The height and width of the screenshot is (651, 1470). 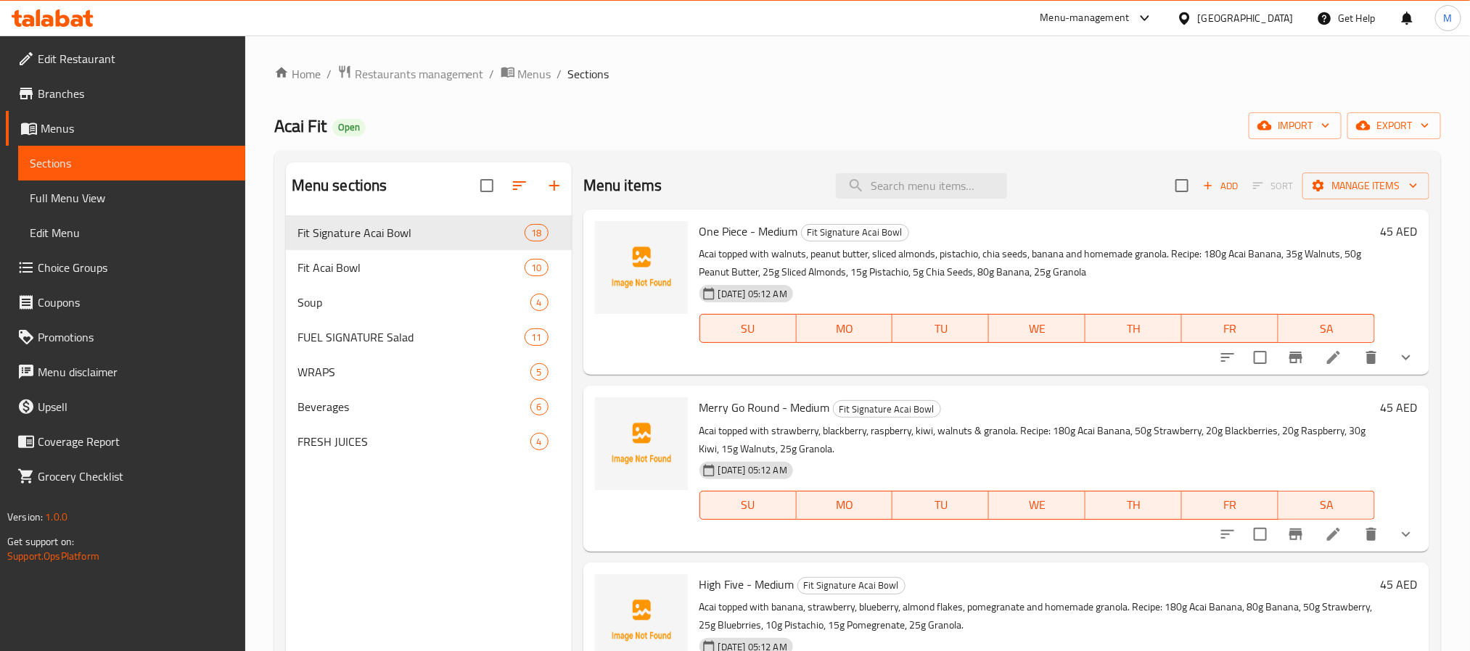 What do you see at coordinates (749, 231) in the screenshot?
I see `span: One Piece - Medium` at bounding box center [749, 231].